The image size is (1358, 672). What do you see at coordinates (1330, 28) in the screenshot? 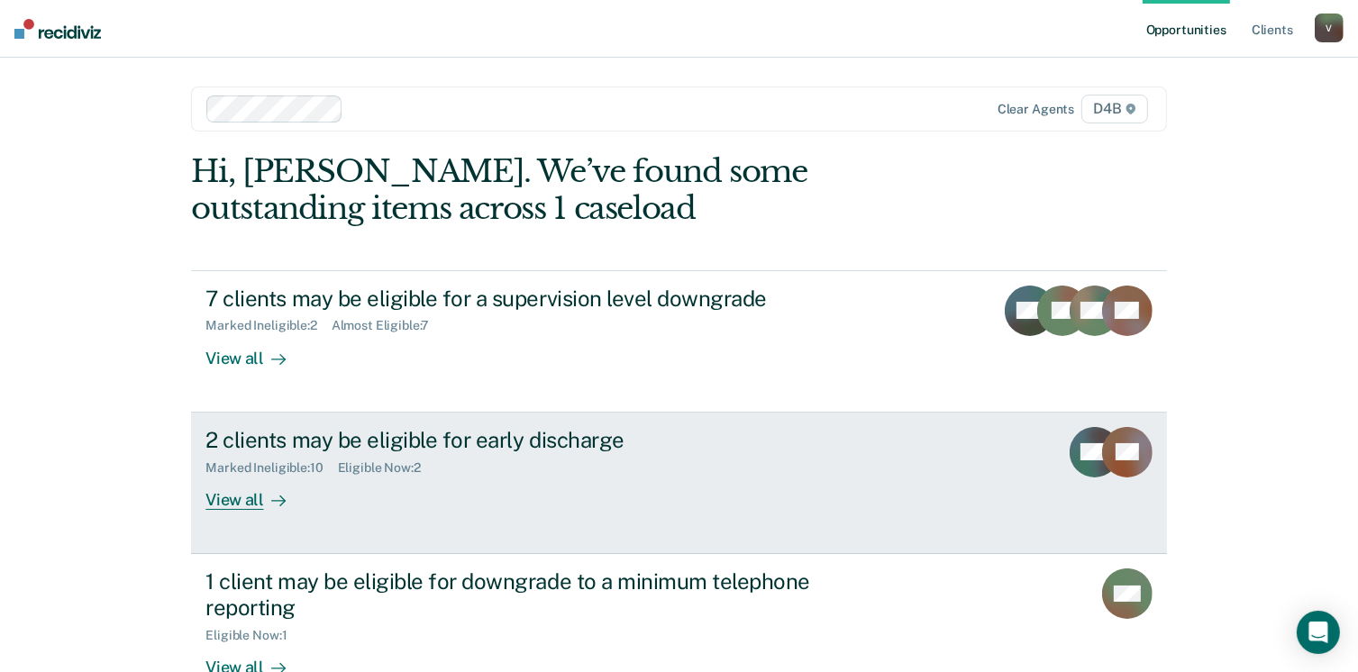
I see `button: V` at bounding box center [1330, 28].